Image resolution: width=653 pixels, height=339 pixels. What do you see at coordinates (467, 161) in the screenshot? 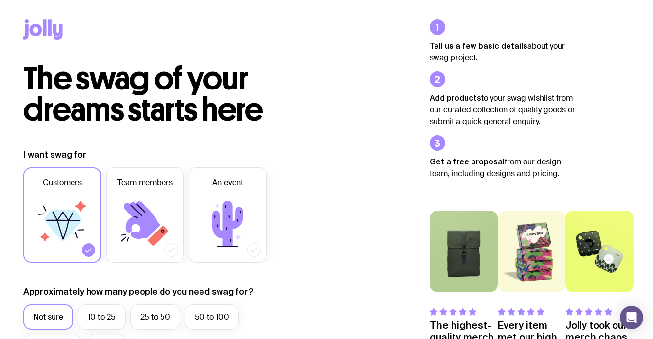
I see `strong: Get a free proposal` at bounding box center [467, 161].